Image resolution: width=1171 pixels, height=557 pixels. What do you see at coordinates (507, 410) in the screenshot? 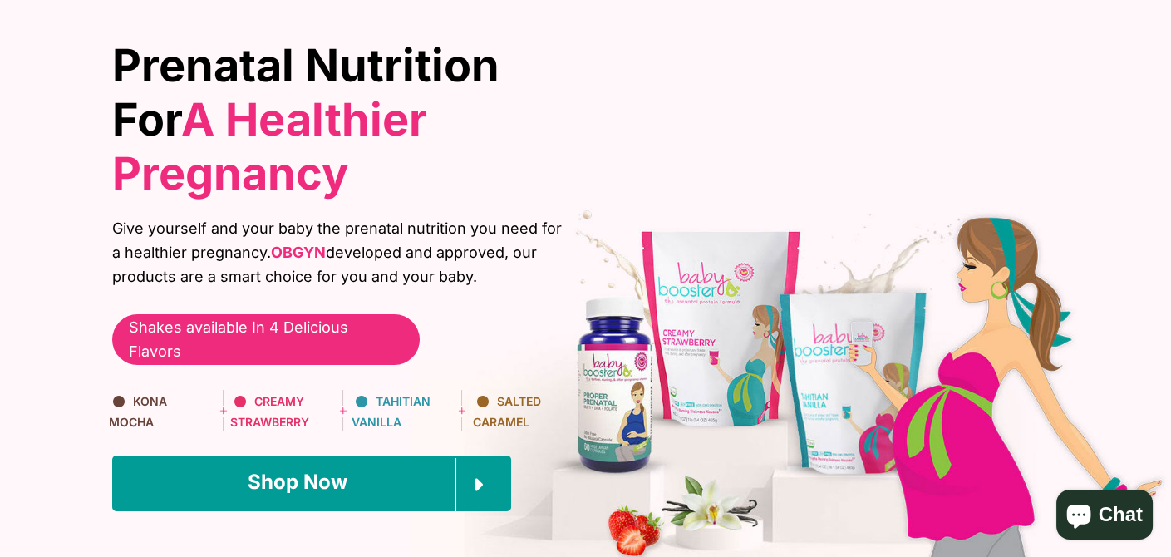
I see `span: Salted Caramel` at bounding box center [507, 410].